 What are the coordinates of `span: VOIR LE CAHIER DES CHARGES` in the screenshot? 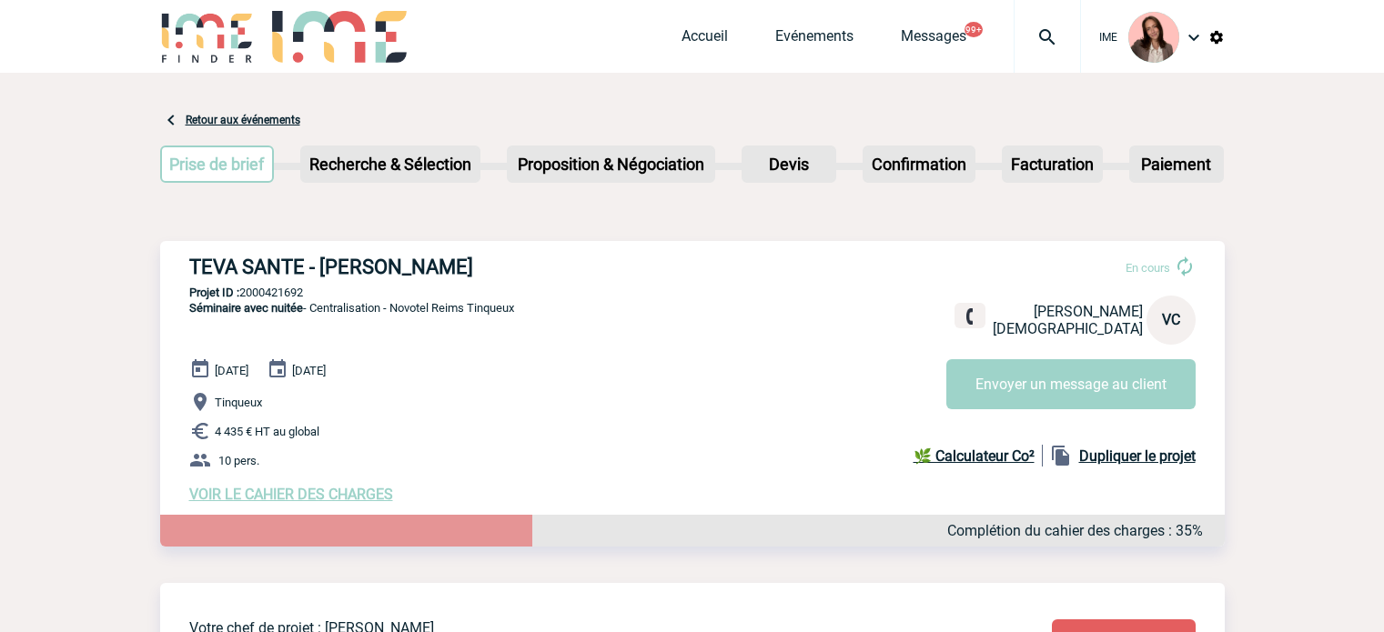 It's located at (291, 494).